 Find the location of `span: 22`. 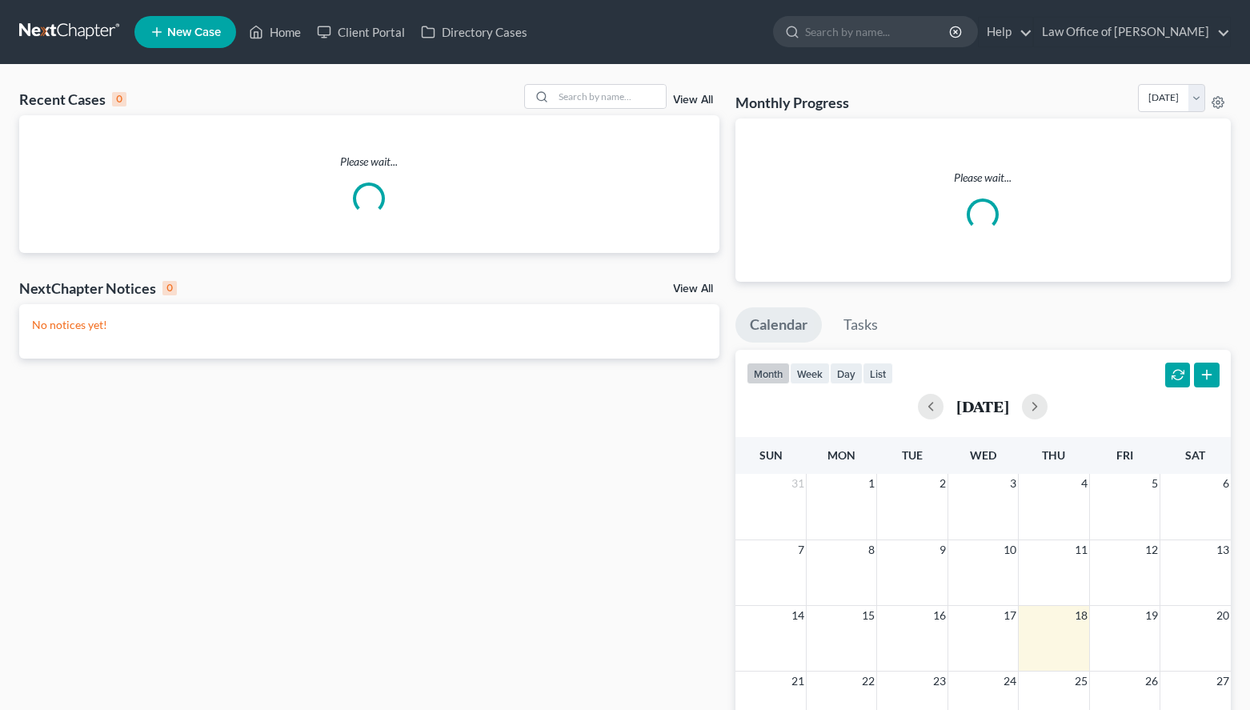

span: 22 is located at coordinates (868, 681).